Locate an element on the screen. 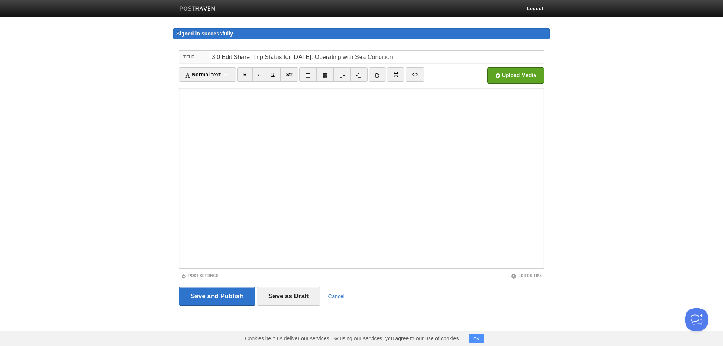 This screenshot has height=346, width=723. input: Save and Publish is located at coordinates (217, 296).